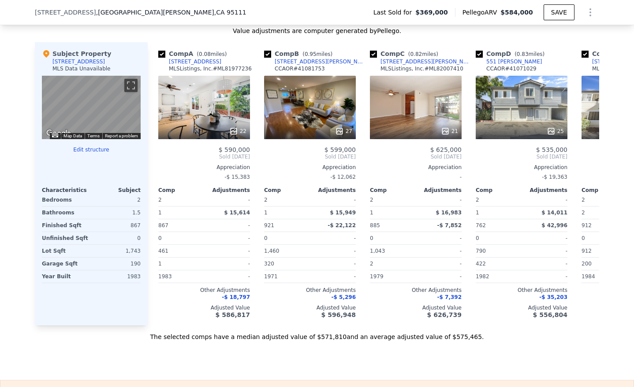 The width and height of the screenshot is (634, 387). What do you see at coordinates (272, 251) in the screenshot?
I see `span: 1,460` at bounding box center [272, 251].